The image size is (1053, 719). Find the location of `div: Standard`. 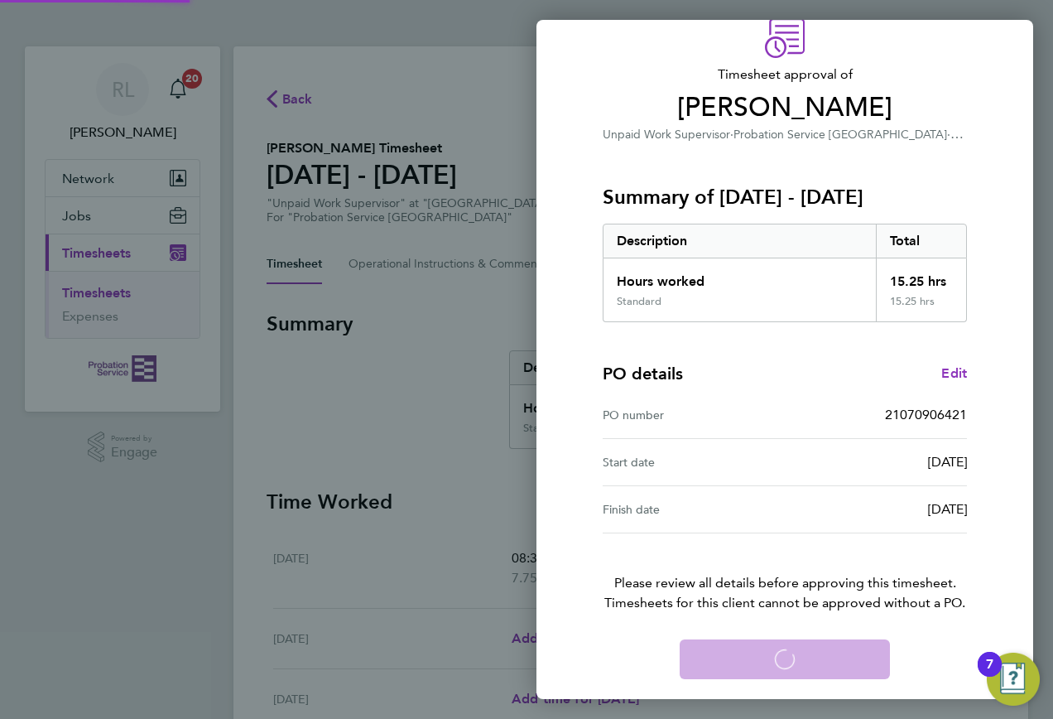

div: Standard is located at coordinates (639, 301).